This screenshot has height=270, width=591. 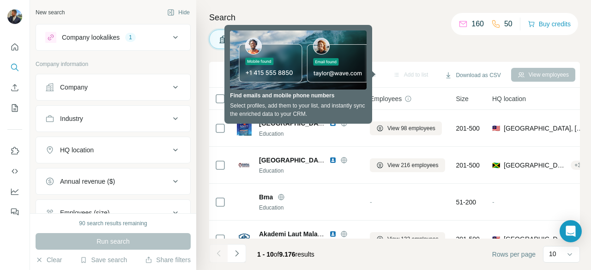 I want to click on button: Company lookalikes1, so click(x=113, y=37).